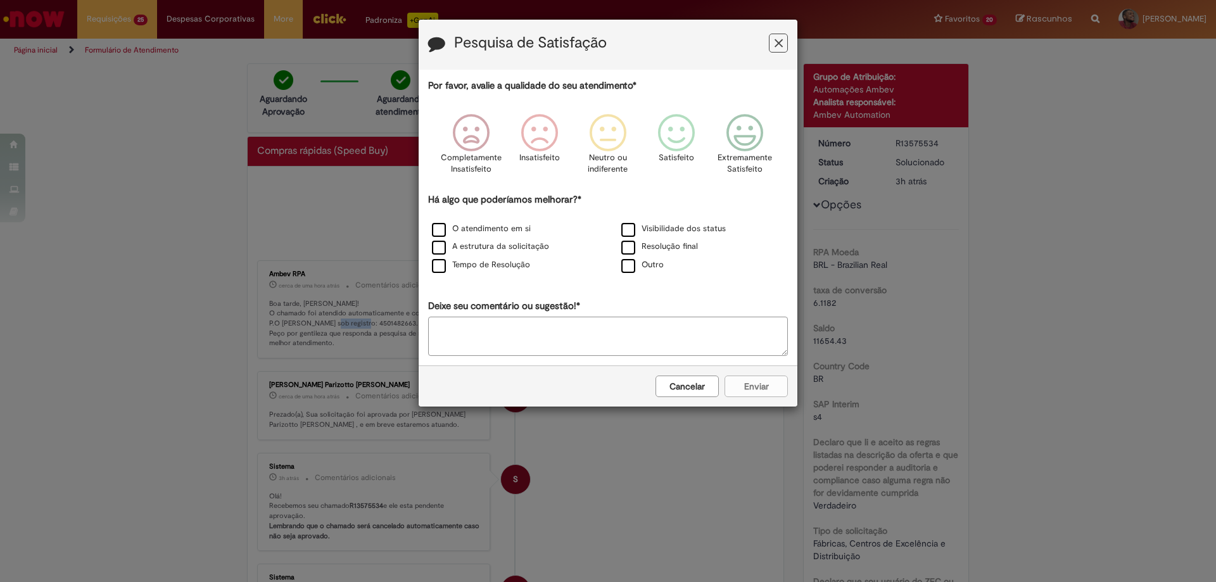 The width and height of the screenshot is (1216, 582). I want to click on label: Por favor, avalie a qualidade do seu atendimento*, so click(532, 86).